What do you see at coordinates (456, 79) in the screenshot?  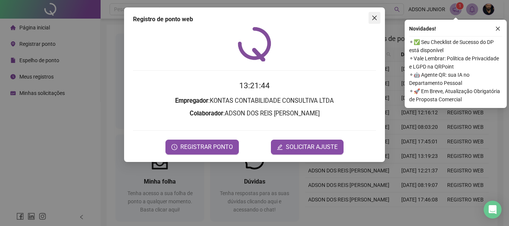 I see `span: ⚬ 🤖 Agente QR: sua IA no Departamento Pessoal` at bounding box center [456, 79].